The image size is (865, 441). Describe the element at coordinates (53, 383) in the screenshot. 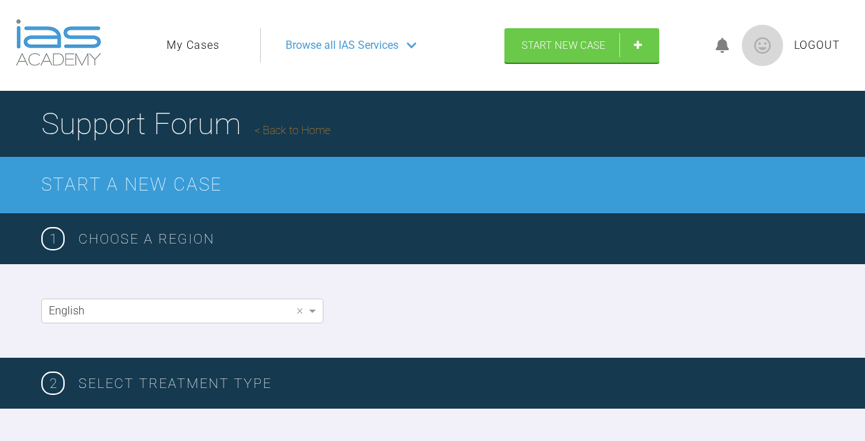

I see `span: 2` at that location.